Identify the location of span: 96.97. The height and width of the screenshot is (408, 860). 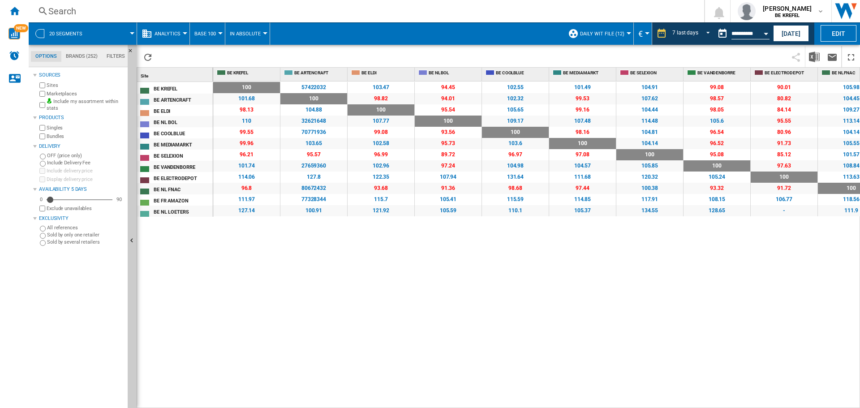
(515, 155).